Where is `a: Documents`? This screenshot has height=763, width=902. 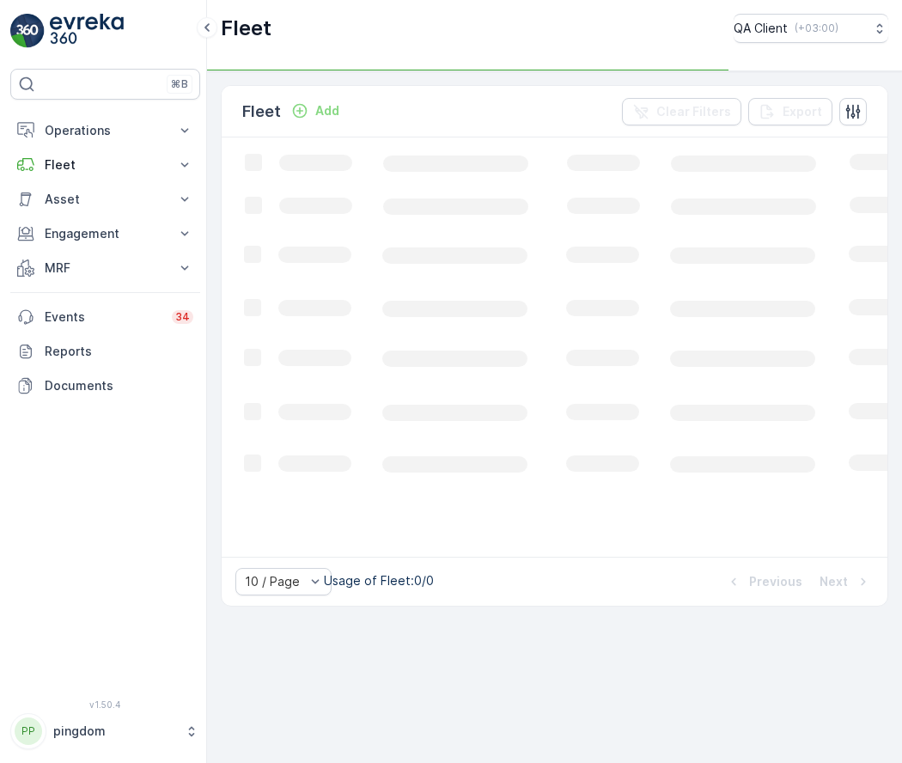 a: Documents is located at coordinates (105, 386).